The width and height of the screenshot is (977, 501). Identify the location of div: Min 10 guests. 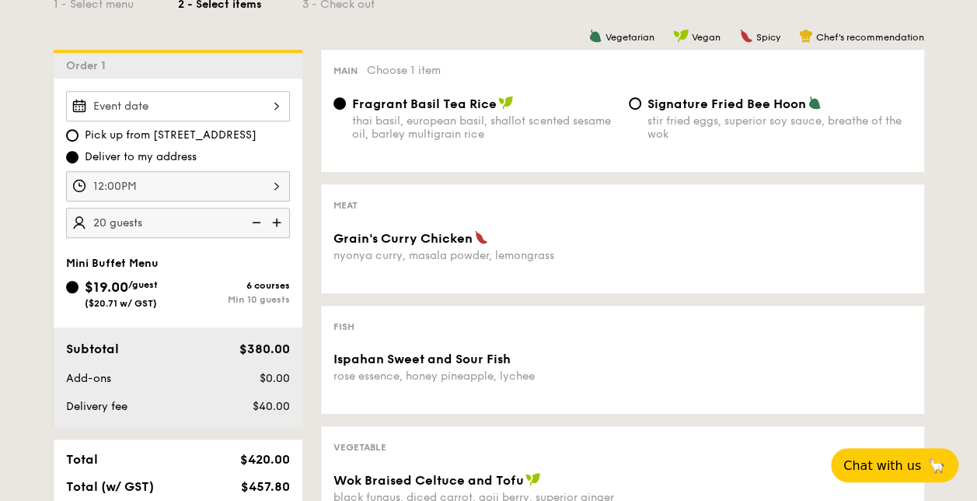
(234, 299).